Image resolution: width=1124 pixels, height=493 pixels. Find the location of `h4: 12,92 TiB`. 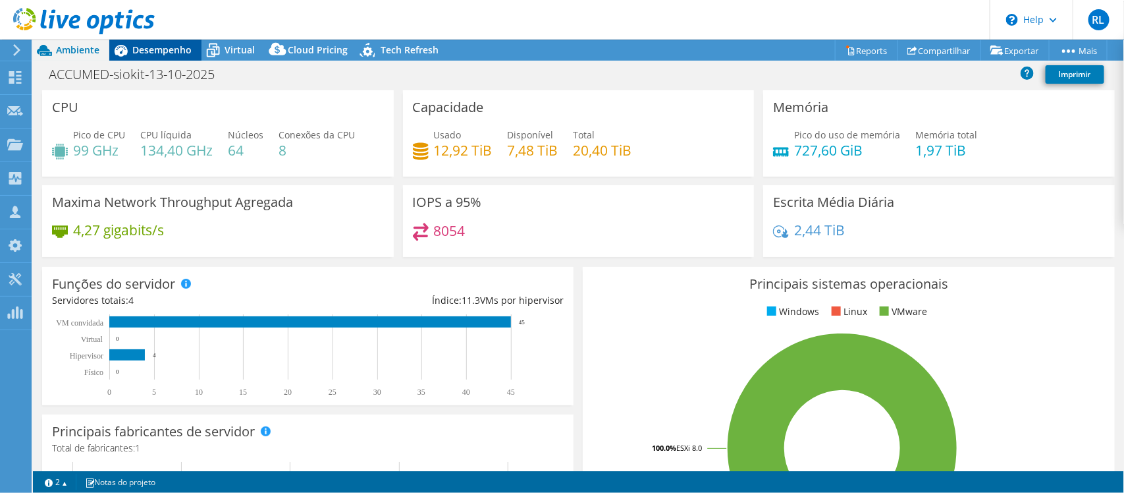

h4: 12,92 TiB is located at coordinates (463, 150).